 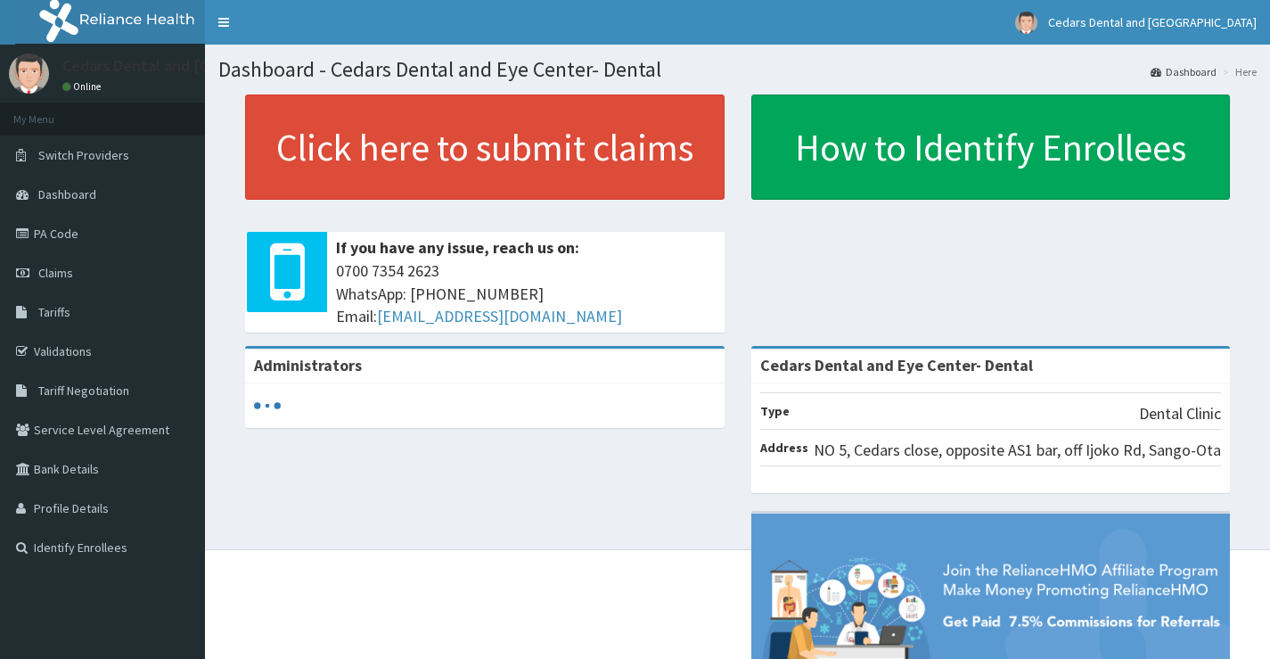 I want to click on p: Dental Clinic, so click(x=1180, y=414).